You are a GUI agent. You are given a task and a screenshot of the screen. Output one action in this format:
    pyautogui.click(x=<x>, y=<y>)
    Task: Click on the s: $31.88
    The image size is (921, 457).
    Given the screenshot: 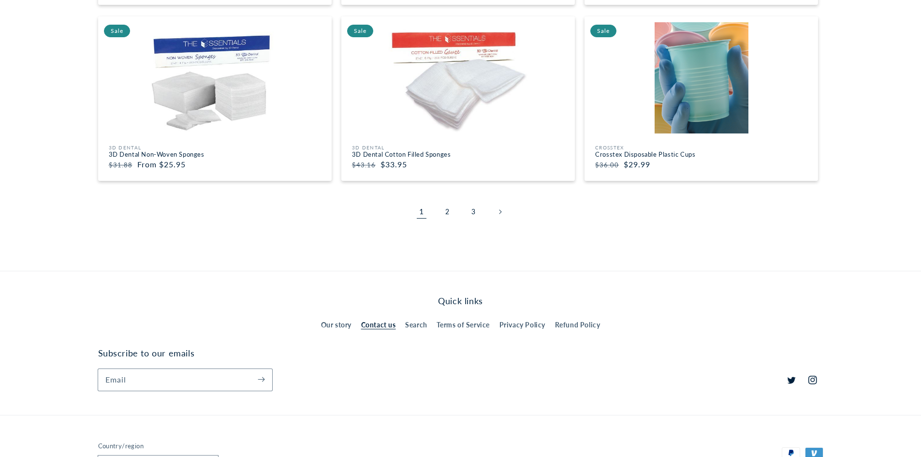 What is the action you would take?
    pyautogui.click(x=120, y=165)
    